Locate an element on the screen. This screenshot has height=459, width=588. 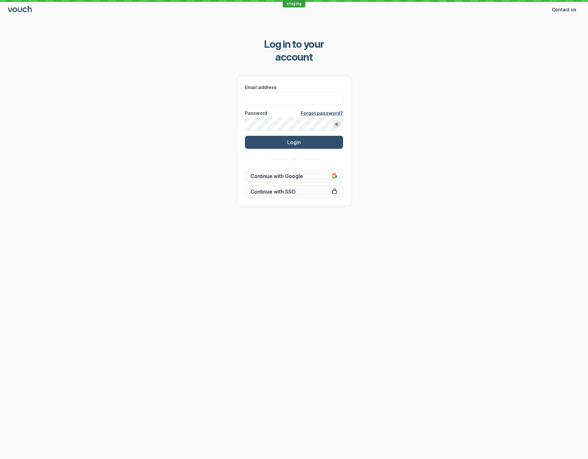
a: Forgot password? is located at coordinates (322, 113).